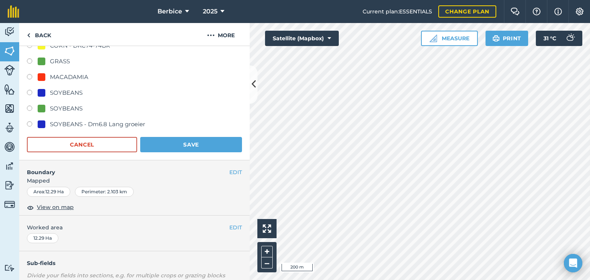  Describe the element at coordinates (558, 12) in the screenshot. I see `img: svg+xml;base64,PHN2ZyB4bWxucz0iaHR0cDovL3d3dy53My5vcmcvMjAwMC9zdmciIHdpZHRoPSIxNyIgaGVpZ2h0PSIxNy...` at that location.